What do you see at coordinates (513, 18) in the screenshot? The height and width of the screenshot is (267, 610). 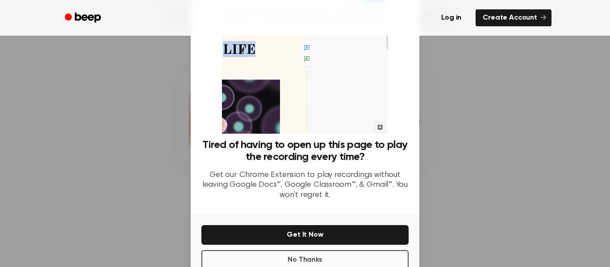 I see `a: Create Account` at bounding box center [513, 18].